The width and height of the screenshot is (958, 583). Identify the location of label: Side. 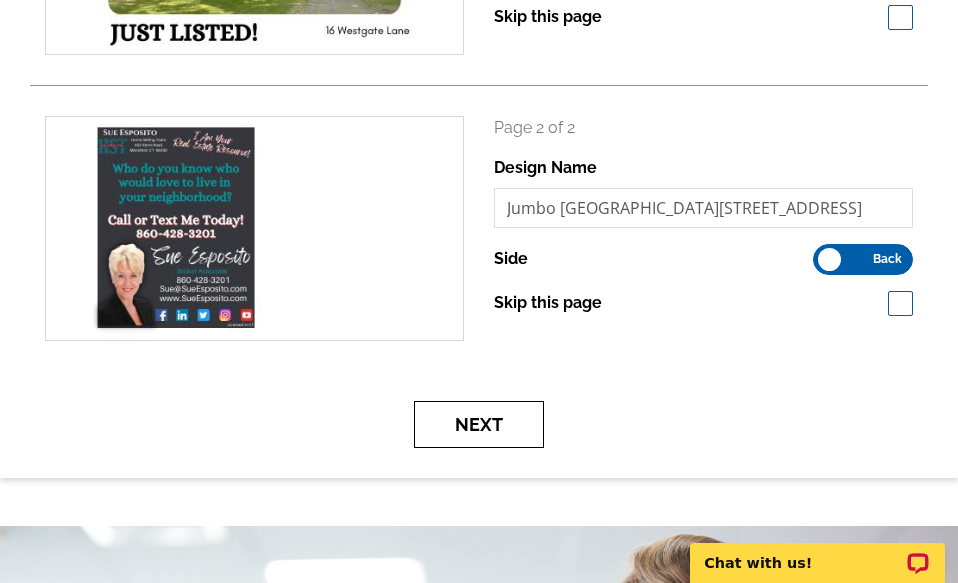
(511, 259).